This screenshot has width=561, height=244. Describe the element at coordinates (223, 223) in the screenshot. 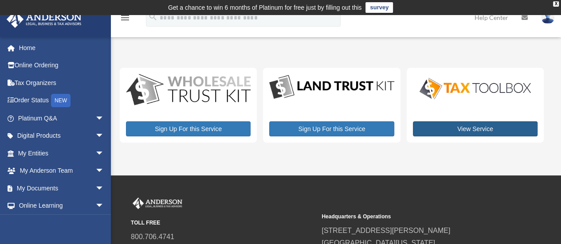

I see `small: TOLL FREE` at that location.